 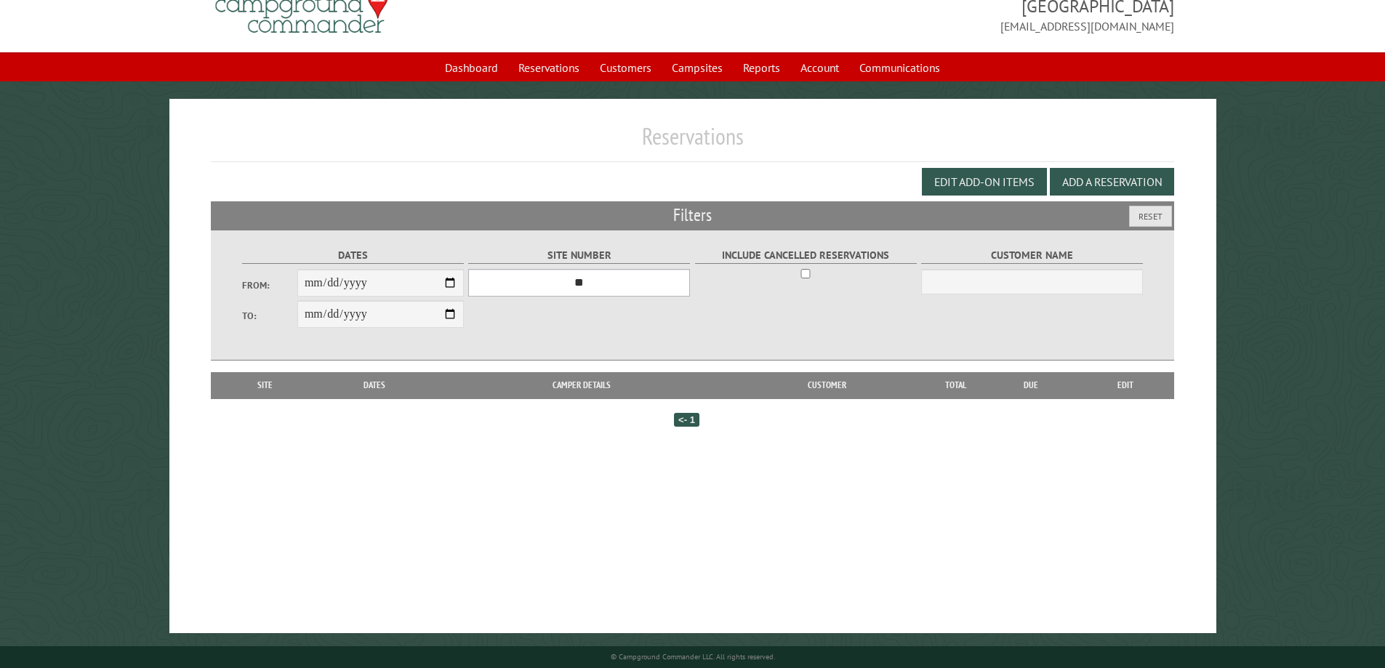 I want to click on label: Dates, so click(x=353, y=255).